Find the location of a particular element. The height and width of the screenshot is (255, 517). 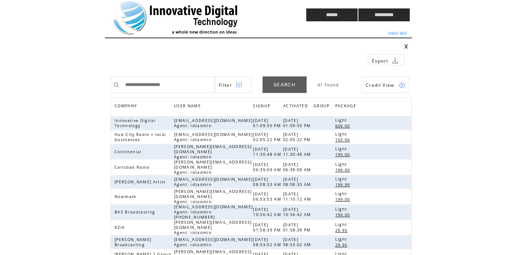

a: 199.99 is located at coordinates (344, 184).